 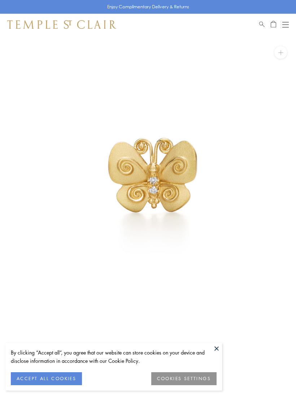 What do you see at coordinates (62, 25) in the screenshot?
I see `img: Temple St. Clair` at bounding box center [62, 25].